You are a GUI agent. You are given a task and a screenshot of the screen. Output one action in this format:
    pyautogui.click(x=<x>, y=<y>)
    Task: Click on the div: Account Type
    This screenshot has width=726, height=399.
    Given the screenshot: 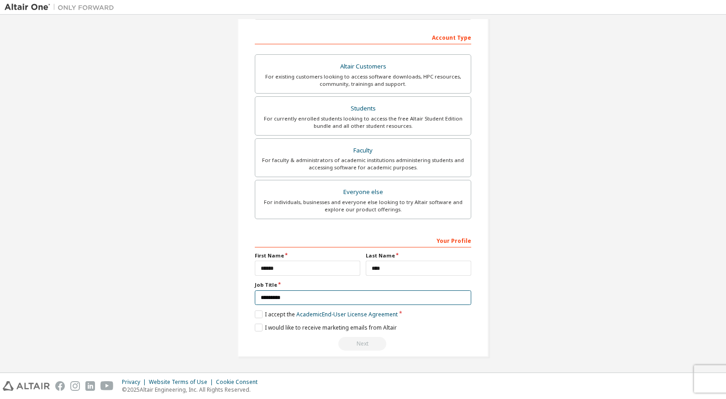 What is the action you would take?
    pyautogui.click(x=363, y=37)
    